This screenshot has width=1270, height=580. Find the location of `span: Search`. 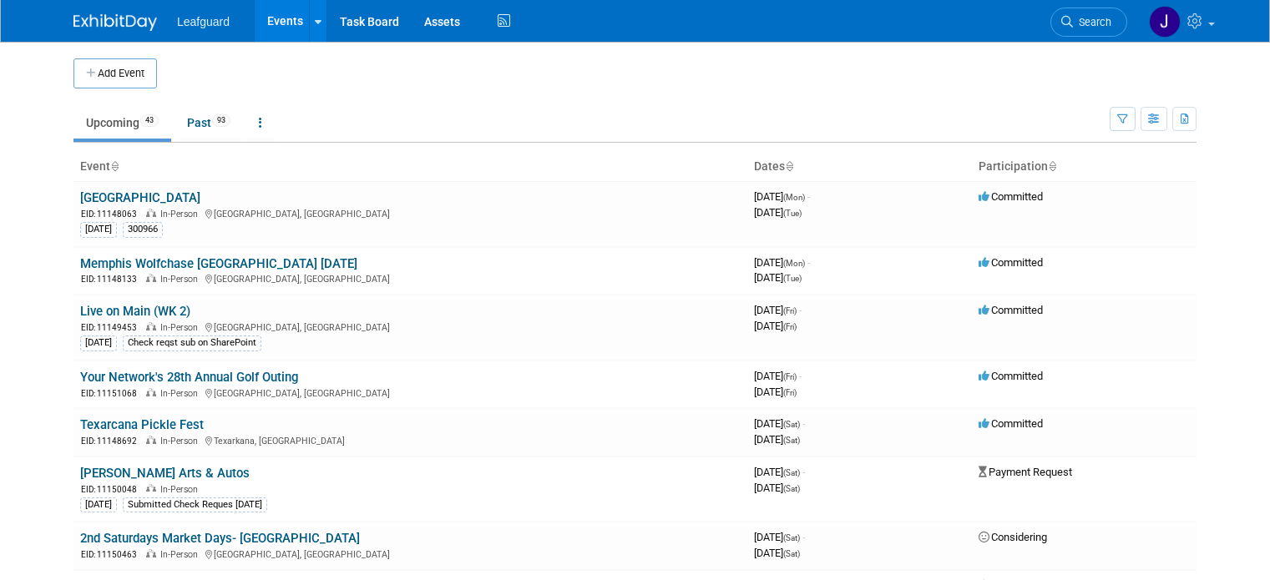

span: Search is located at coordinates (1092, 22).